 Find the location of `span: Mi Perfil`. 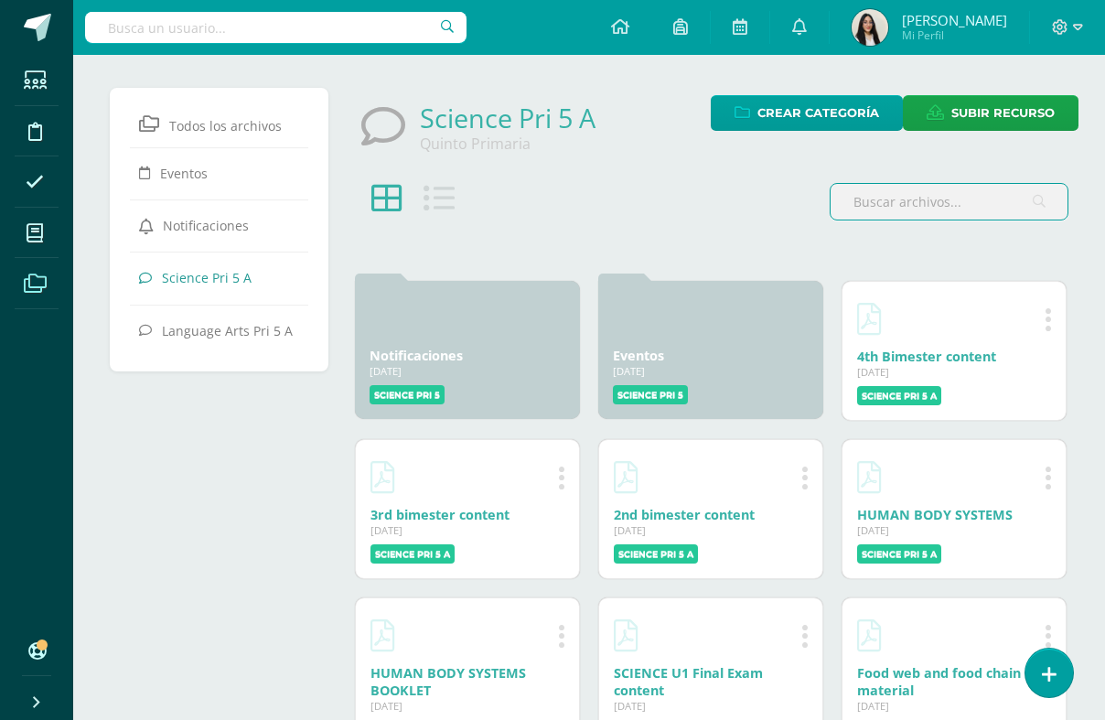

span: Mi Perfil is located at coordinates (954, 35).